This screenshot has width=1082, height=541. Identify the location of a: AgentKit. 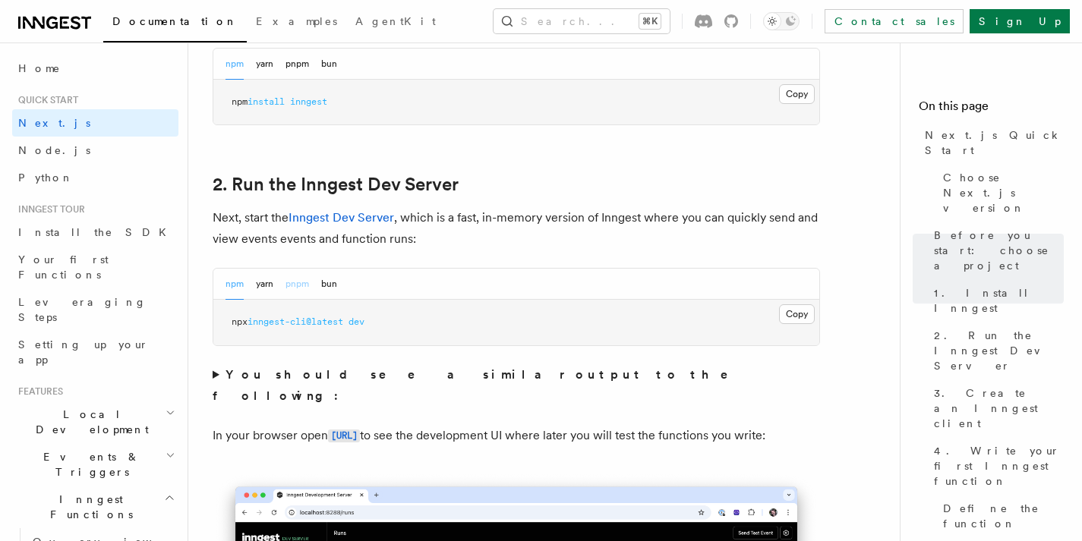
(396, 23).